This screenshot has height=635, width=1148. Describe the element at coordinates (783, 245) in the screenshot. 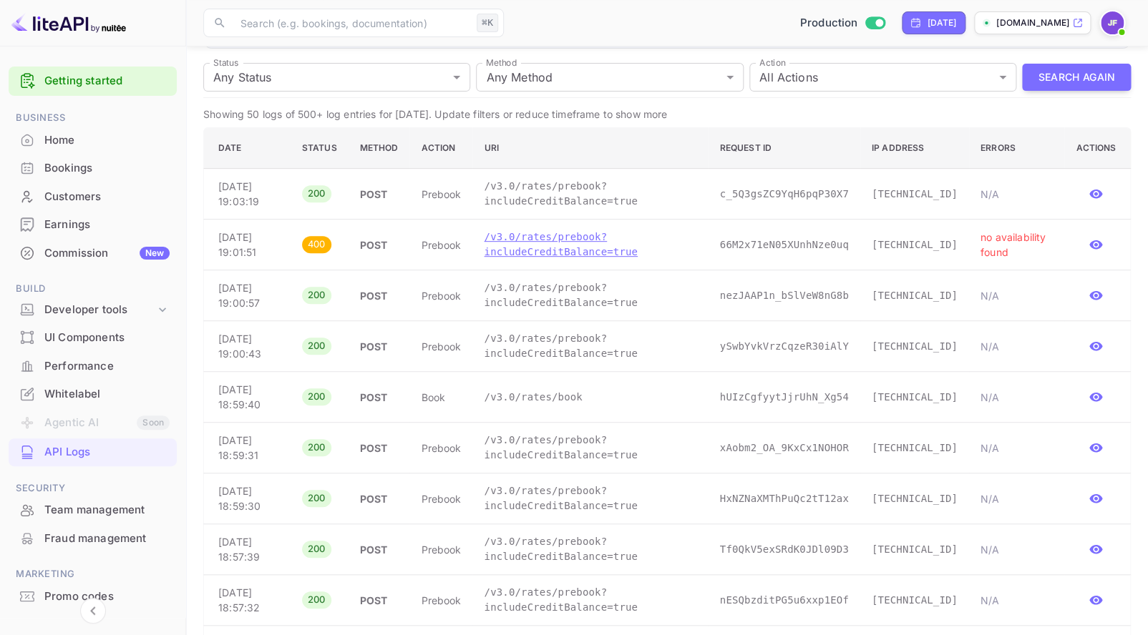

I see `p: 66M2x71eN05XUnhNze0uq` at that location.